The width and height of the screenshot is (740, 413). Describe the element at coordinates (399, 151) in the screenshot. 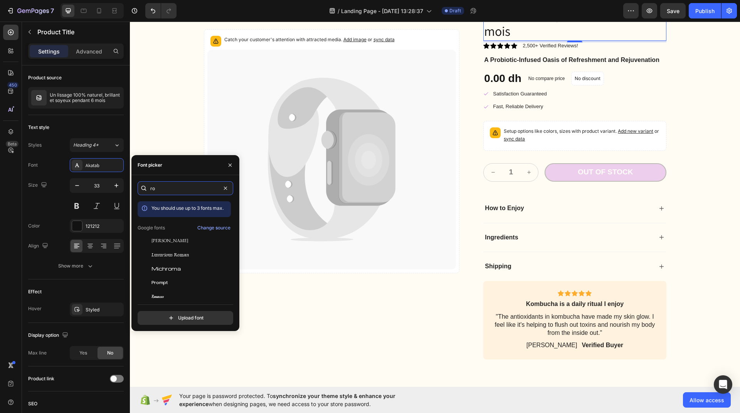

I see `button: increment` at that location.